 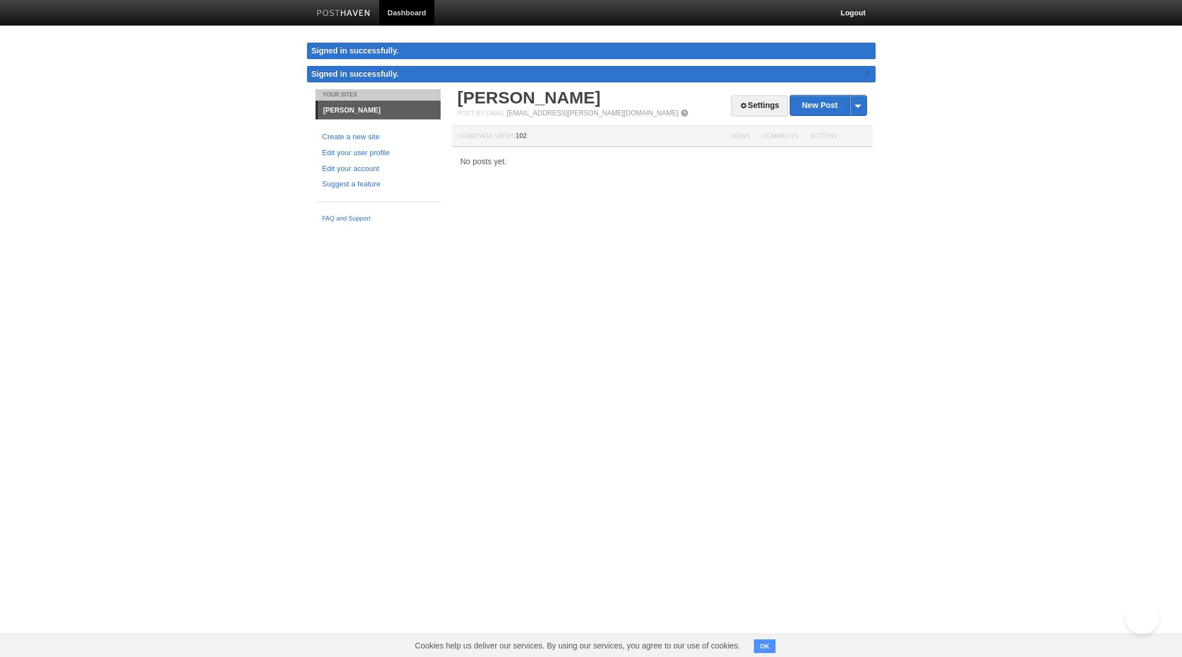 What do you see at coordinates (588, 136) in the screenshot?
I see `th: Homepage Views` at bounding box center [588, 136].